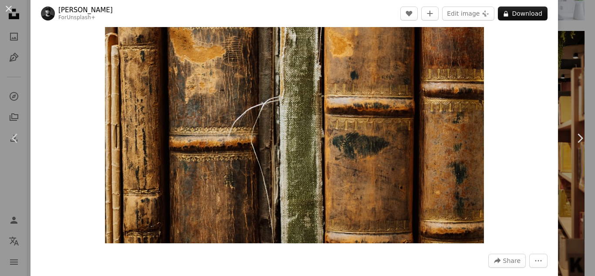 The height and width of the screenshot is (276, 595). What do you see at coordinates (580, 138) in the screenshot?
I see `a: Next` at bounding box center [580, 138].